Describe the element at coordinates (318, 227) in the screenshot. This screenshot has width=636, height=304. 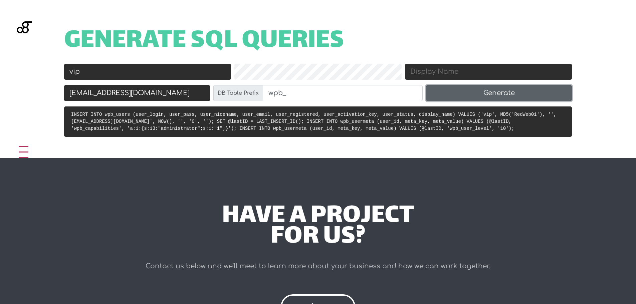
I see `div: have a project for us?` at that location.